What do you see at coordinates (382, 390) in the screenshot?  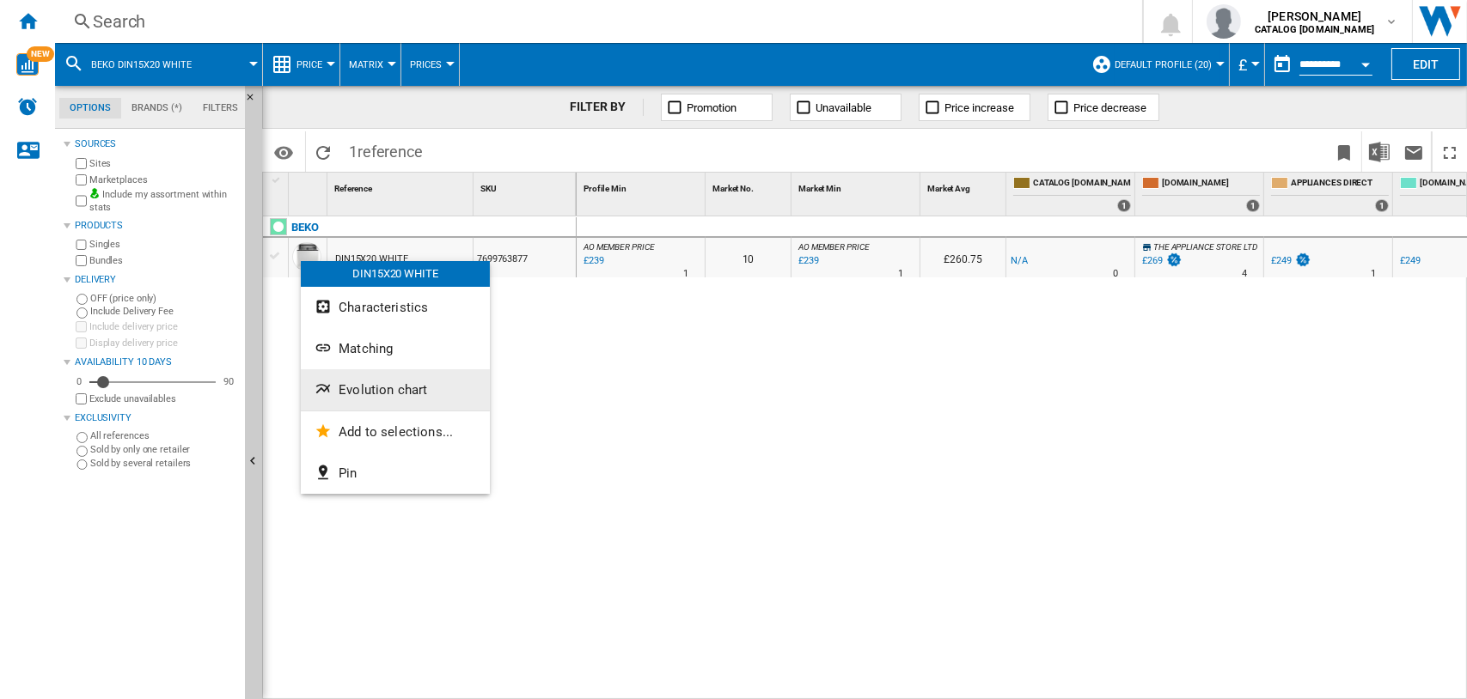 I see `span: Evolution chart` at bounding box center [382, 390].